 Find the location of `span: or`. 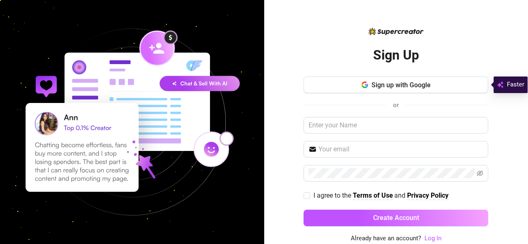

span: or is located at coordinates (396, 105).